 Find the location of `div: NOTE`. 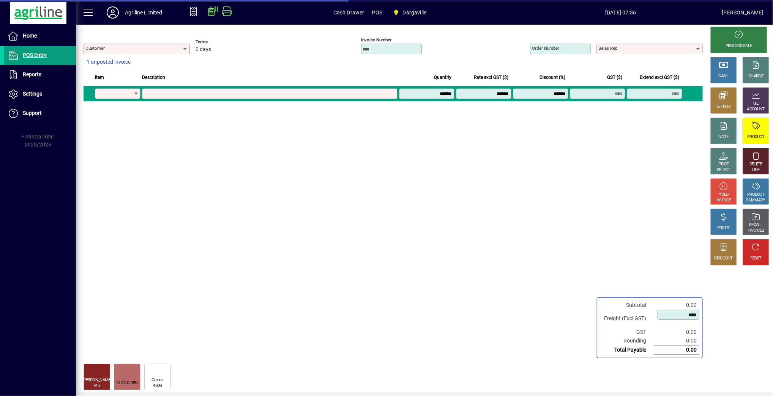

div: NOTE is located at coordinates (724, 137).